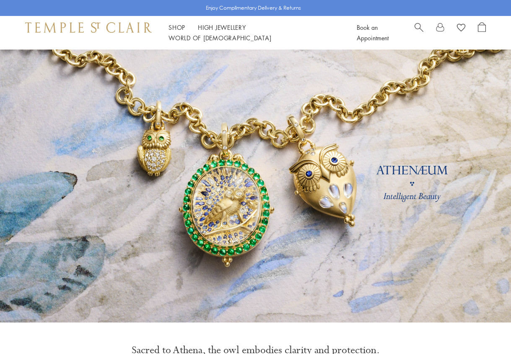 The width and height of the screenshot is (511, 354). What do you see at coordinates (88, 27) in the screenshot?
I see `img: Temple St. Clair` at bounding box center [88, 27].